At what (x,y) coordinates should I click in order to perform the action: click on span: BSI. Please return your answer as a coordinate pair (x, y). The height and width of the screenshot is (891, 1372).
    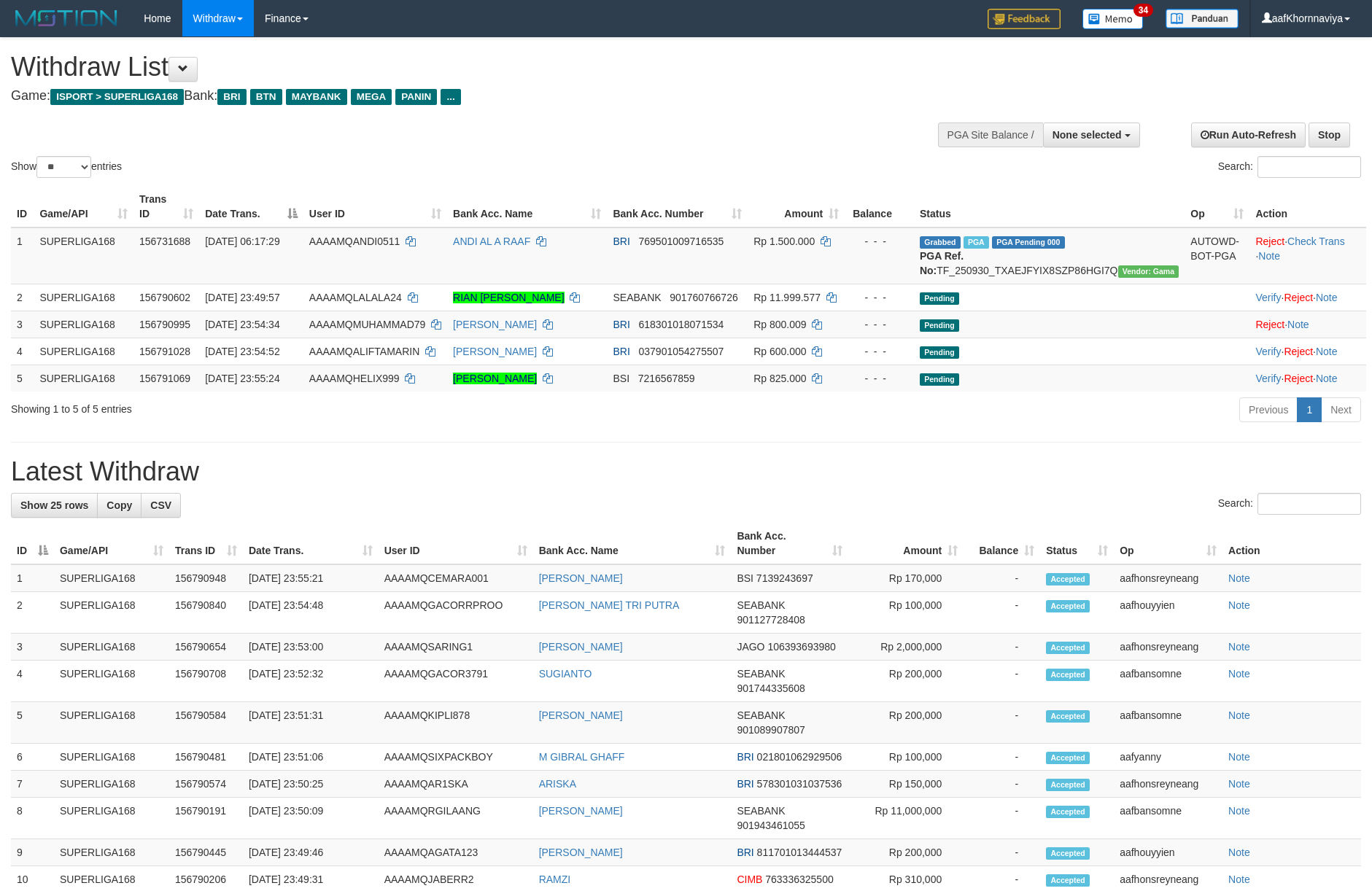
    Looking at the image, I should click on (620, 378).